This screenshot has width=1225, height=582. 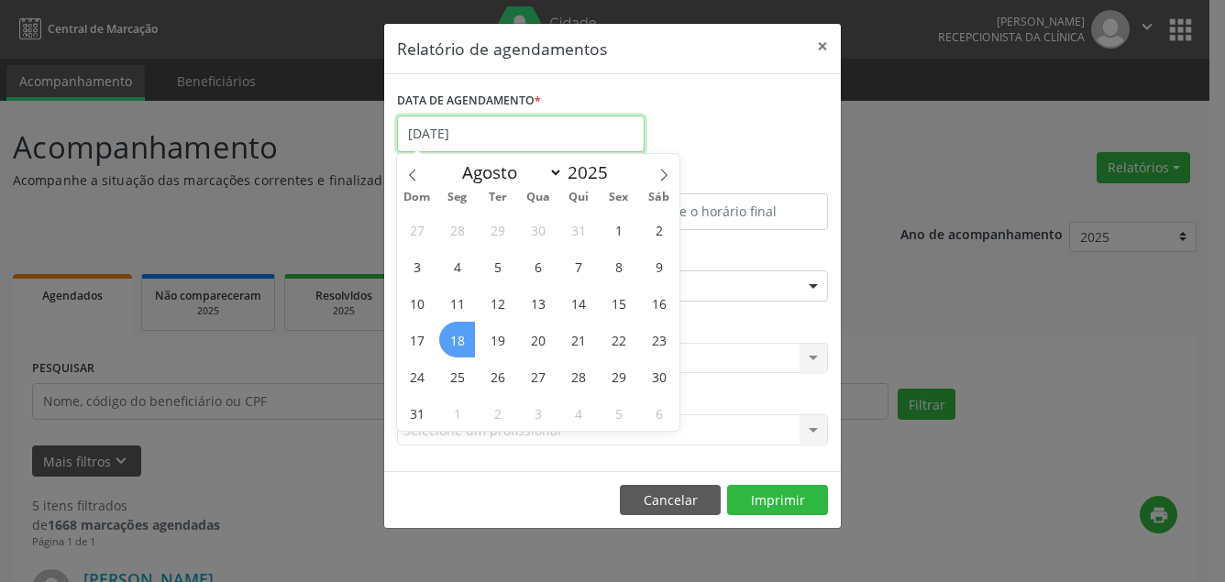 What do you see at coordinates (722, 212) in the screenshot?
I see `input: Selecione o horário final` at bounding box center [722, 212].